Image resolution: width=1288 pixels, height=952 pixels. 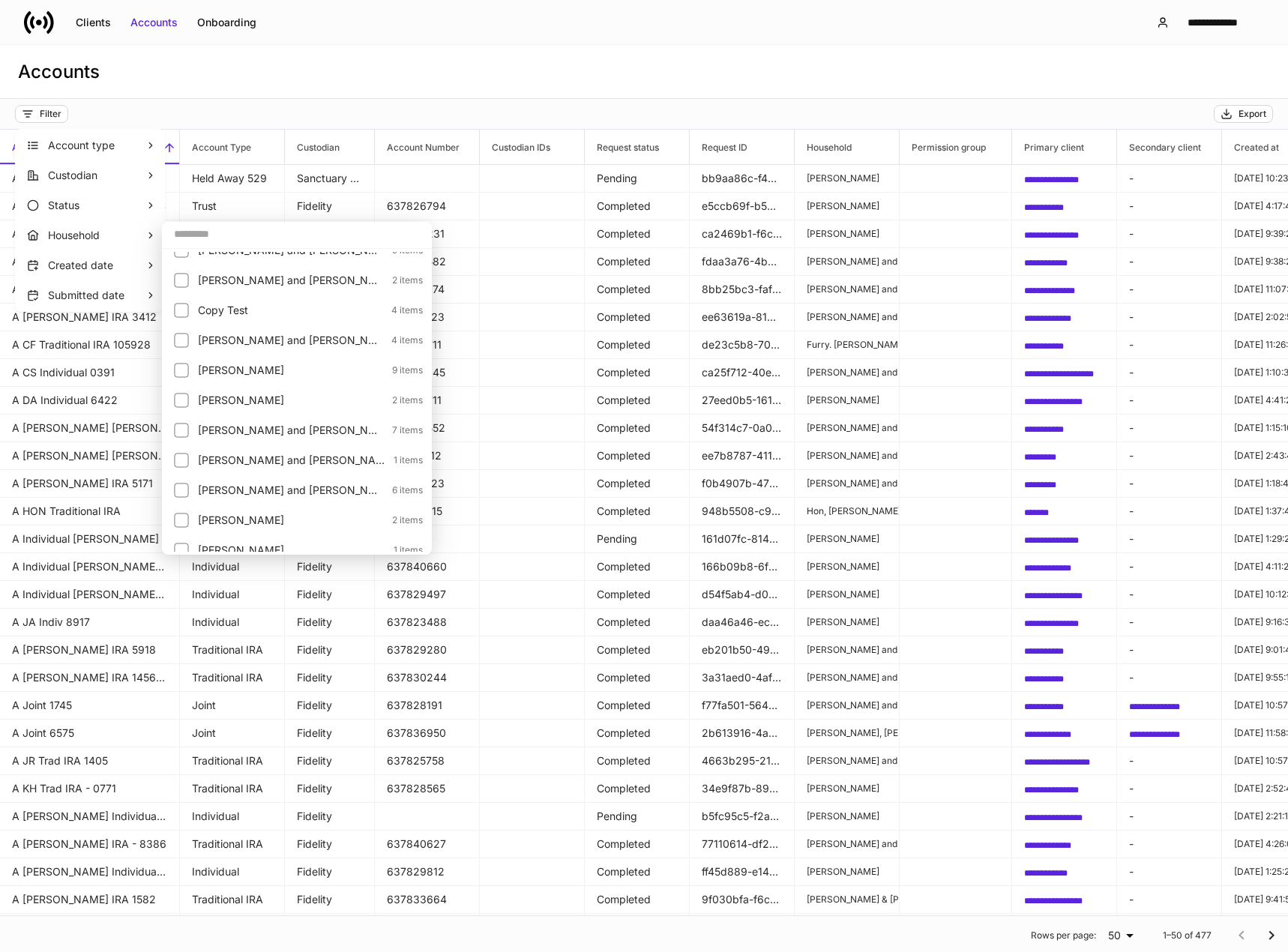 I want to click on p: 6 items, so click(x=402, y=490).